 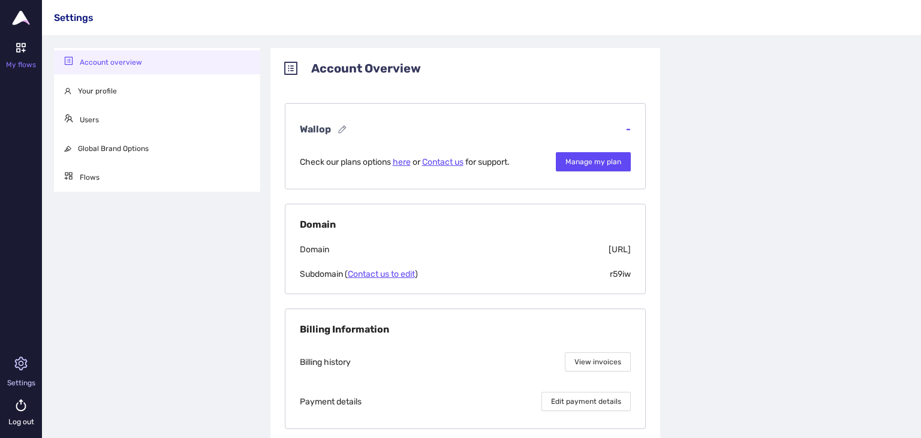 I want to click on span: Account Overview, so click(x=366, y=68).